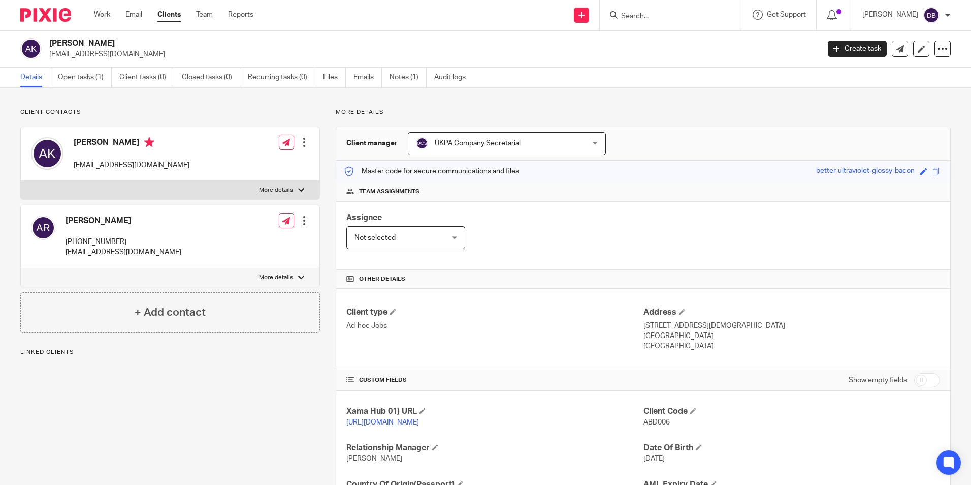 The width and height of the screenshot is (971, 485). I want to click on span: Other details, so click(382, 279).